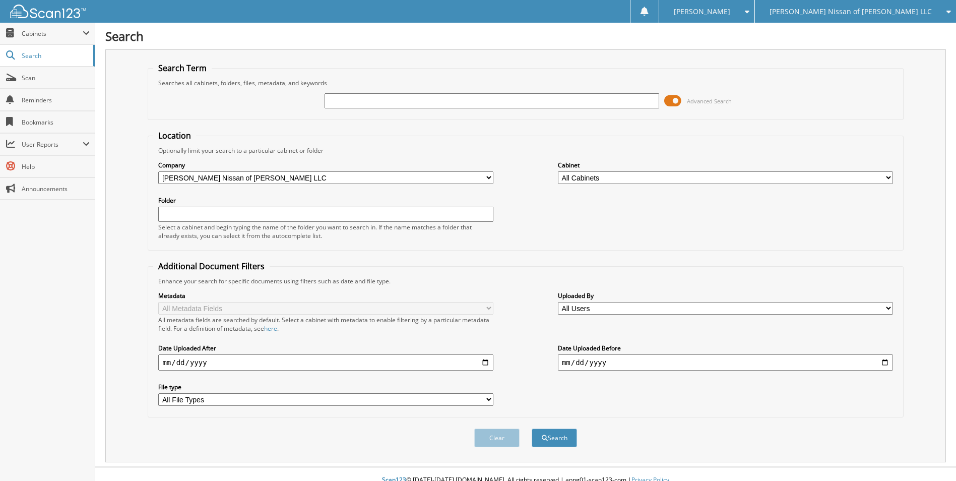 This screenshot has height=481, width=956. I want to click on label: Metadata, so click(325, 295).